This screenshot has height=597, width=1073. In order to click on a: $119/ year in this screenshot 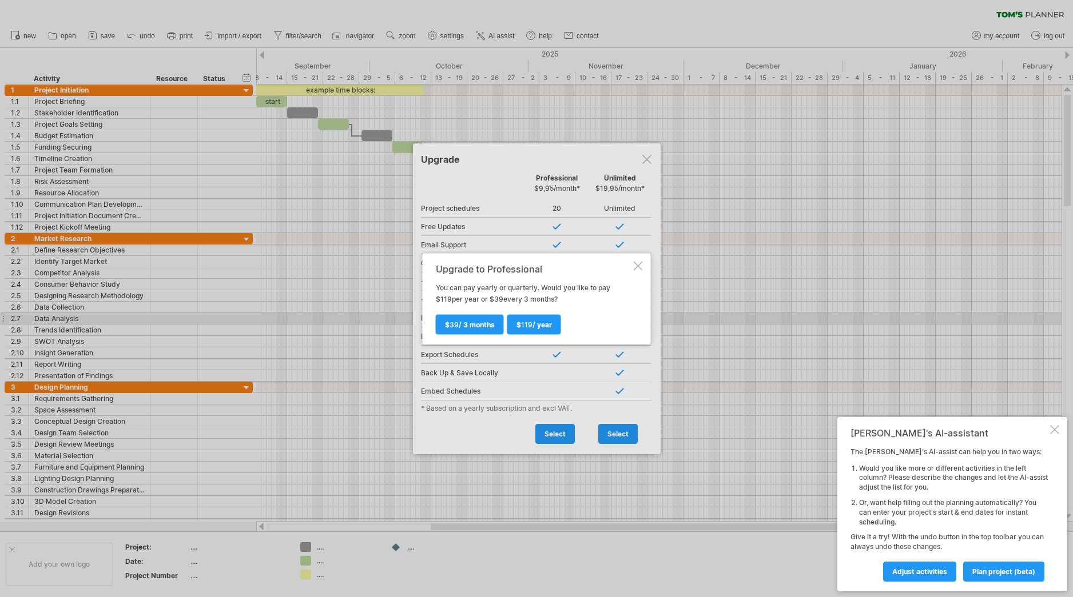, I will do `click(534, 324)`.